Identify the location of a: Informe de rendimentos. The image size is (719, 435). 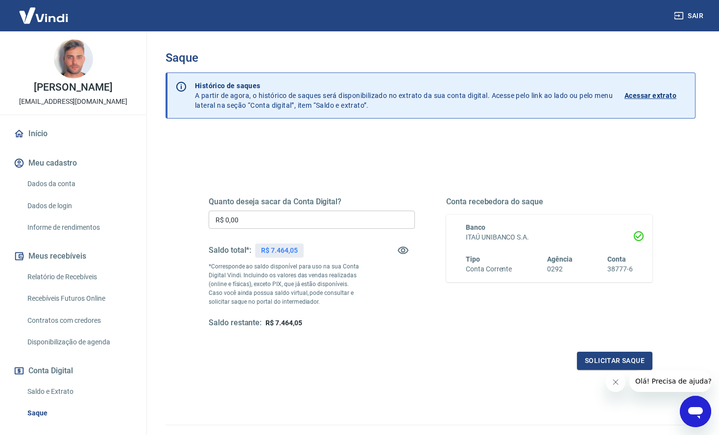
(79, 227).